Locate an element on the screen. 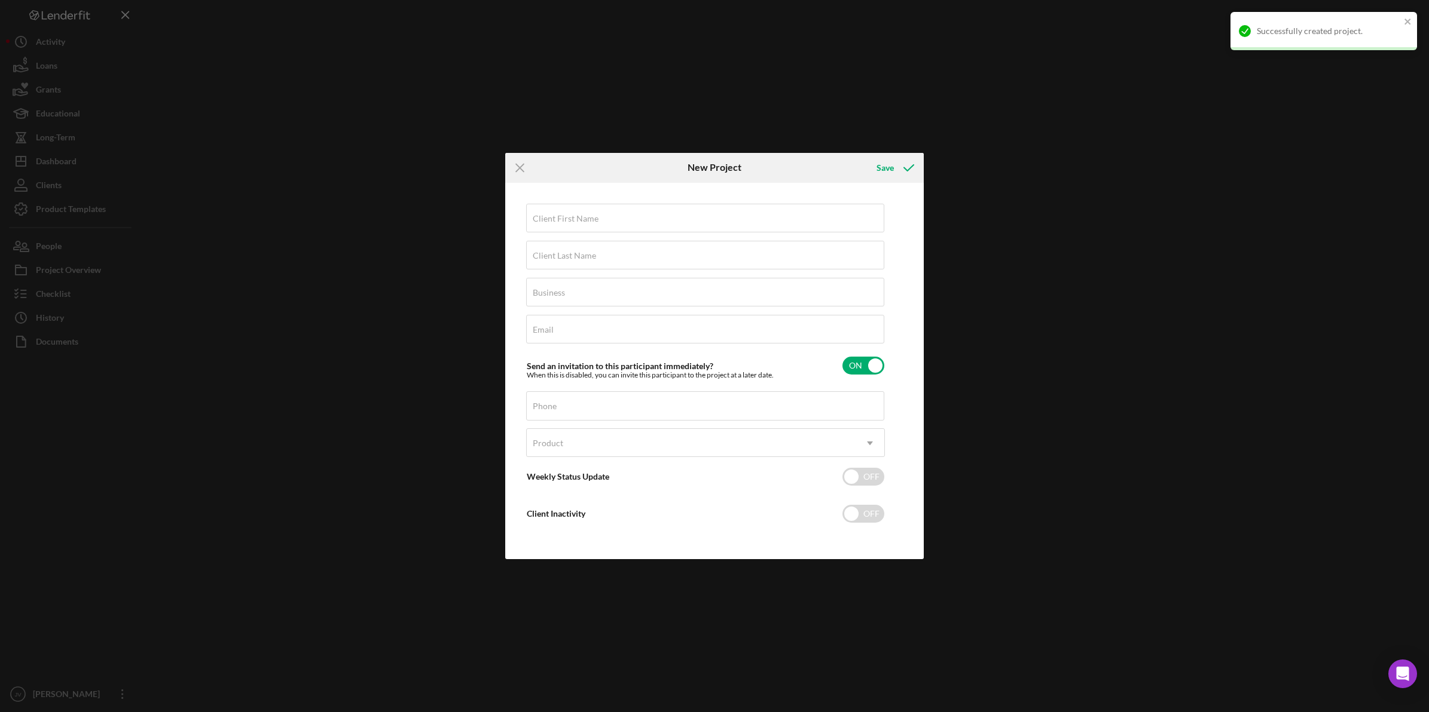 The height and width of the screenshot is (712, 1429). div: Successfully created project. is located at coordinates (1328, 31).